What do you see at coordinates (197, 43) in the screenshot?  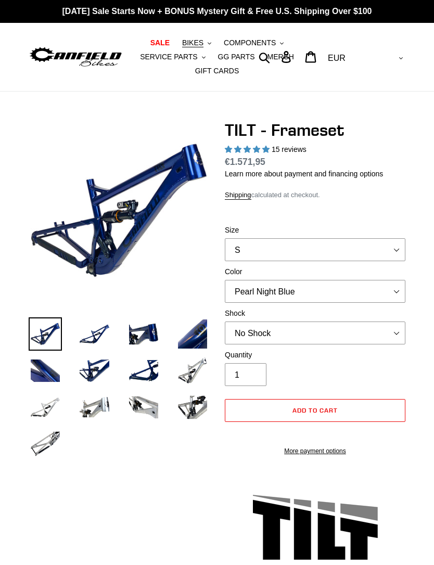 I see `button: BIKES` at bounding box center [197, 43].